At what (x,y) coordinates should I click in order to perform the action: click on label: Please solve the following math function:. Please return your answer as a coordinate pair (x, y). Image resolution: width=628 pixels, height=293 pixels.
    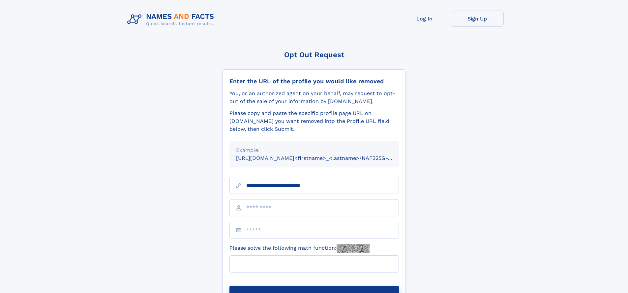
    Looking at the image, I should click on (300, 248).